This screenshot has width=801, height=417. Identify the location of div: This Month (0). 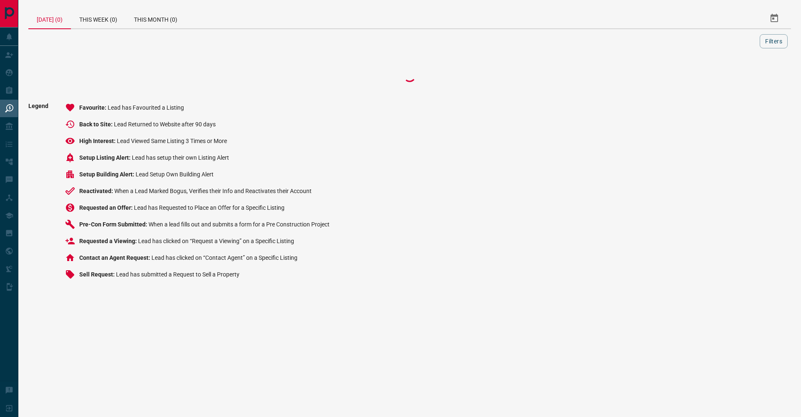
(156, 18).